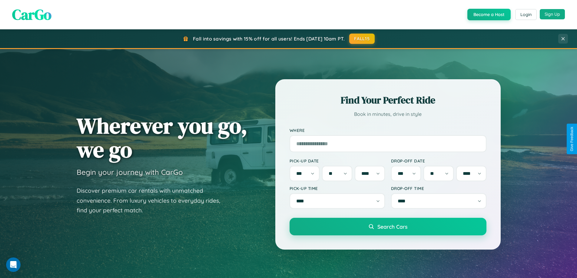 The width and height of the screenshot is (577, 278). What do you see at coordinates (130, 172) in the screenshot?
I see `h3: Begin your journey with CarGo` at bounding box center [130, 172].